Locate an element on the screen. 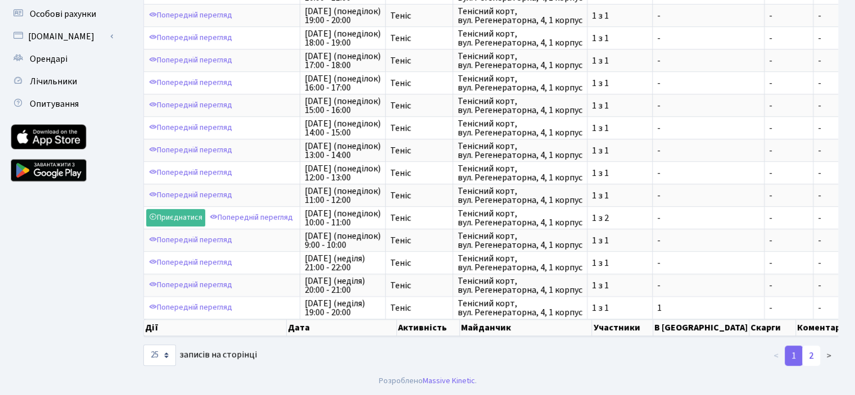 This screenshot has height=395, width=855. span: Орендарі is located at coordinates (48, 59).